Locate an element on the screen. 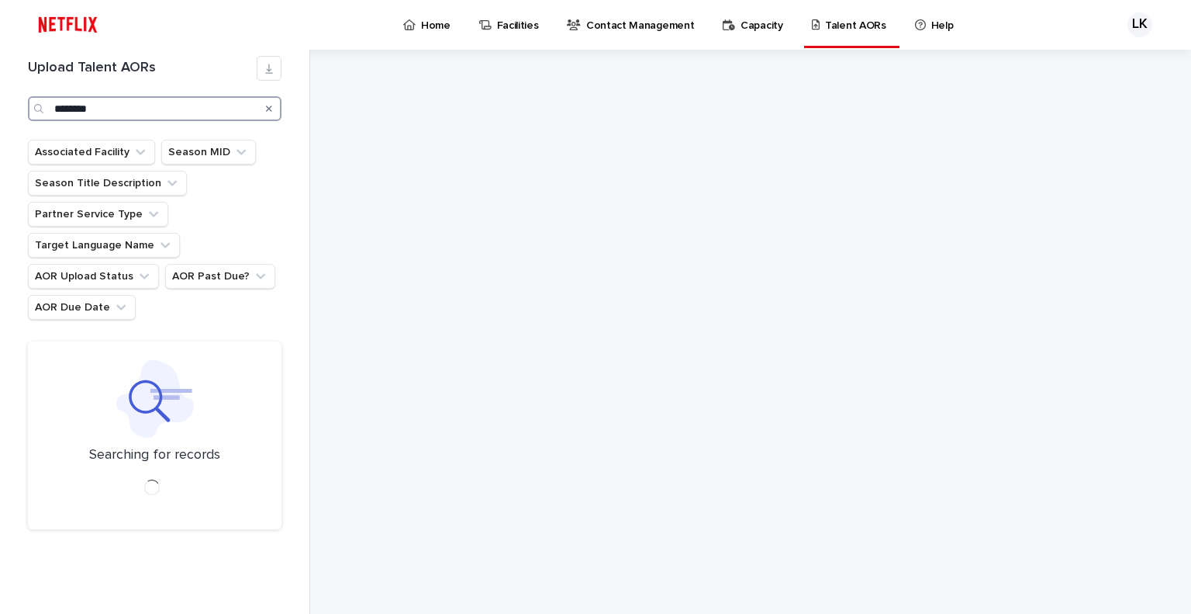 The height and width of the screenshot is (614, 1191). div: Search is located at coordinates (154, 109).